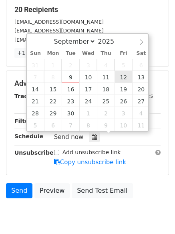 Image resolution: width=175 pixels, height=234 pixels. I want to click on span: September 9, 2025, so click(70, 77).